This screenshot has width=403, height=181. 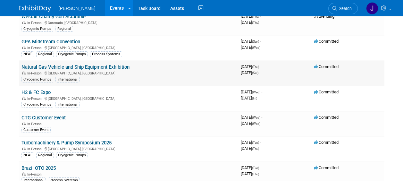 I want to click on img: ExhibitDay, so click(x=35, y=9).